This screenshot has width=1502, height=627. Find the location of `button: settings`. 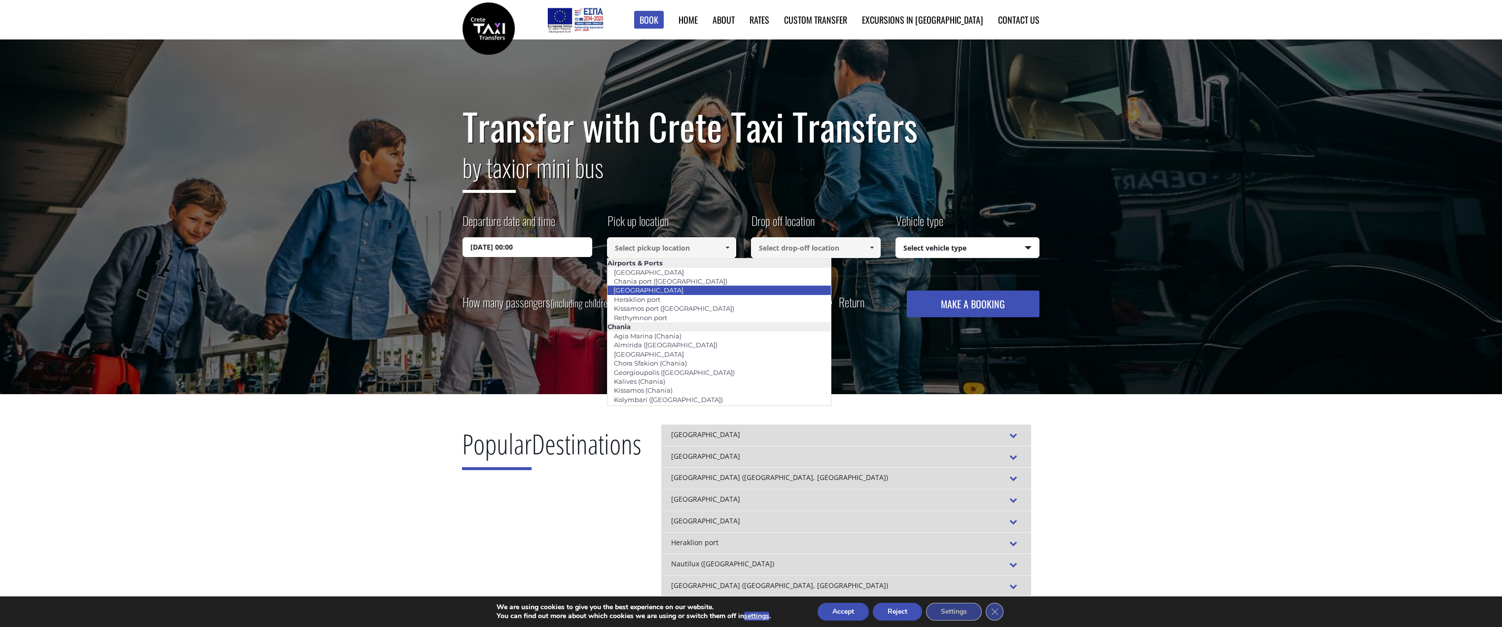

button: settings is located at coordinates (757, 616).